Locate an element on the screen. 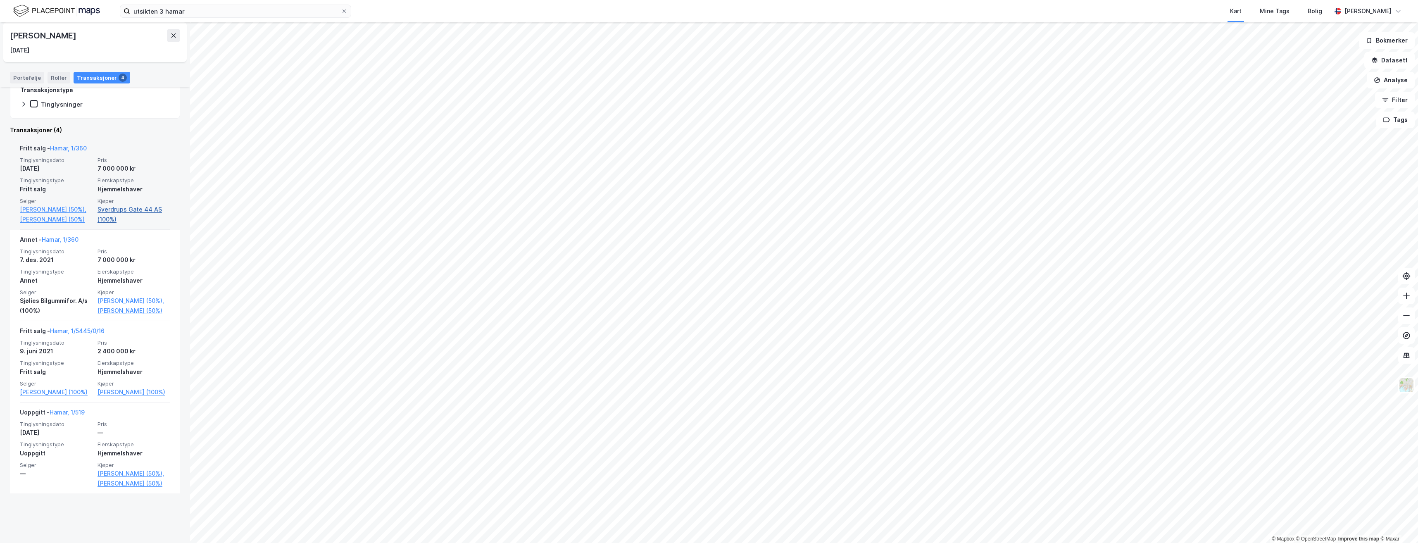 This screenshot has width=1418, height=543. a: OpenStreetMap is located at coordinates (1316, 539).